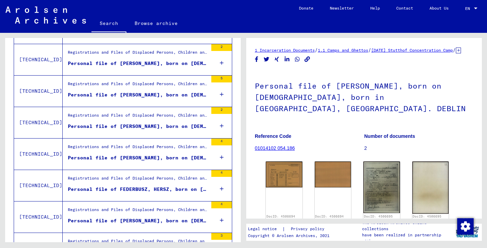 This screenshot has width=487, height=248. What do you see at coordinates (275, 148) in the screenshot?
I see `a: 01014102 054.186` at bounding box center [275, 148].